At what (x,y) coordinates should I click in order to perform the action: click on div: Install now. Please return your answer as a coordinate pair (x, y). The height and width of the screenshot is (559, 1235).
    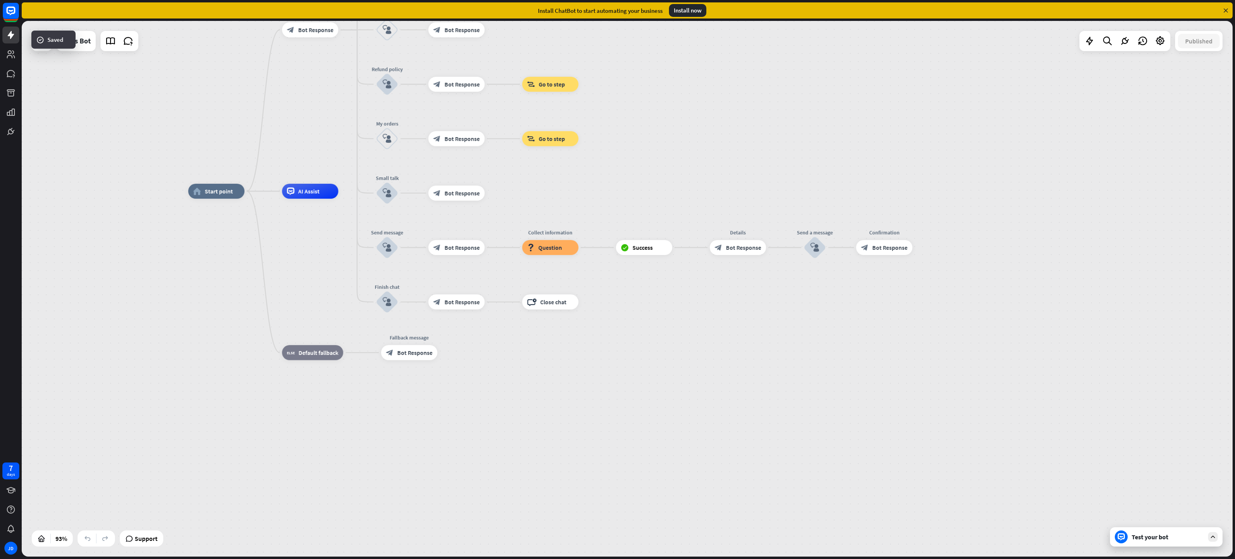
    Looking at the image, I should click on (687, 10).